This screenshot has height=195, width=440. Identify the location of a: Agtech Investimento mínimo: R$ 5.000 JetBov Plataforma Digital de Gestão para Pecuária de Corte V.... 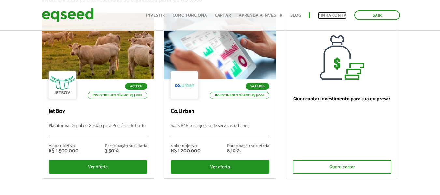
(98, 96).